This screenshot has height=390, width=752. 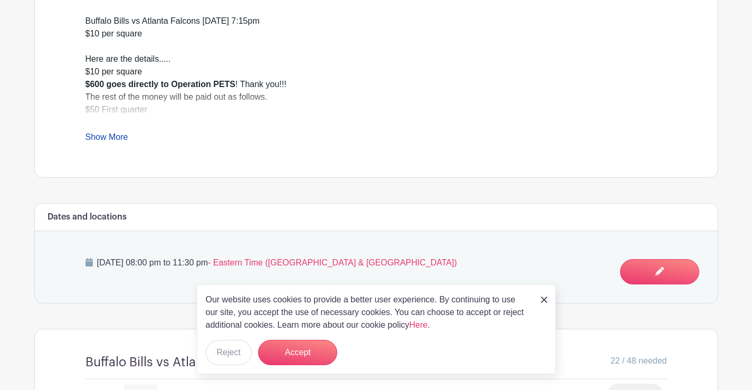 I want to click on strong: $600 goes directly to Operation PETS, so click(x=160, y=84).